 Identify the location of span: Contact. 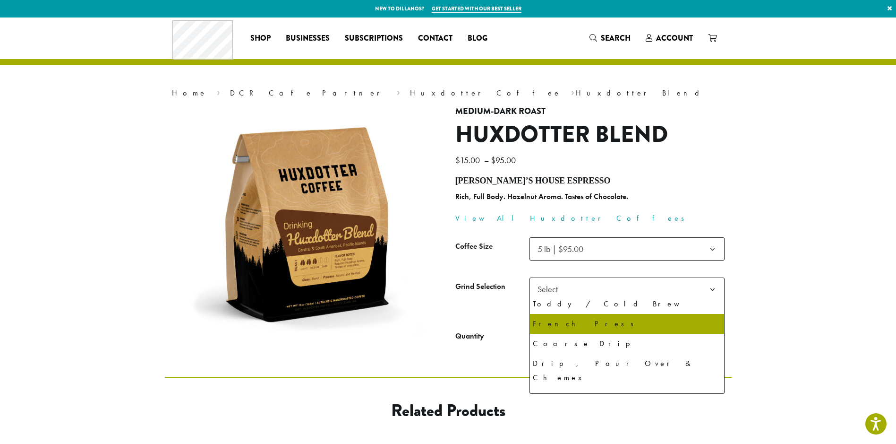
(435, 38).